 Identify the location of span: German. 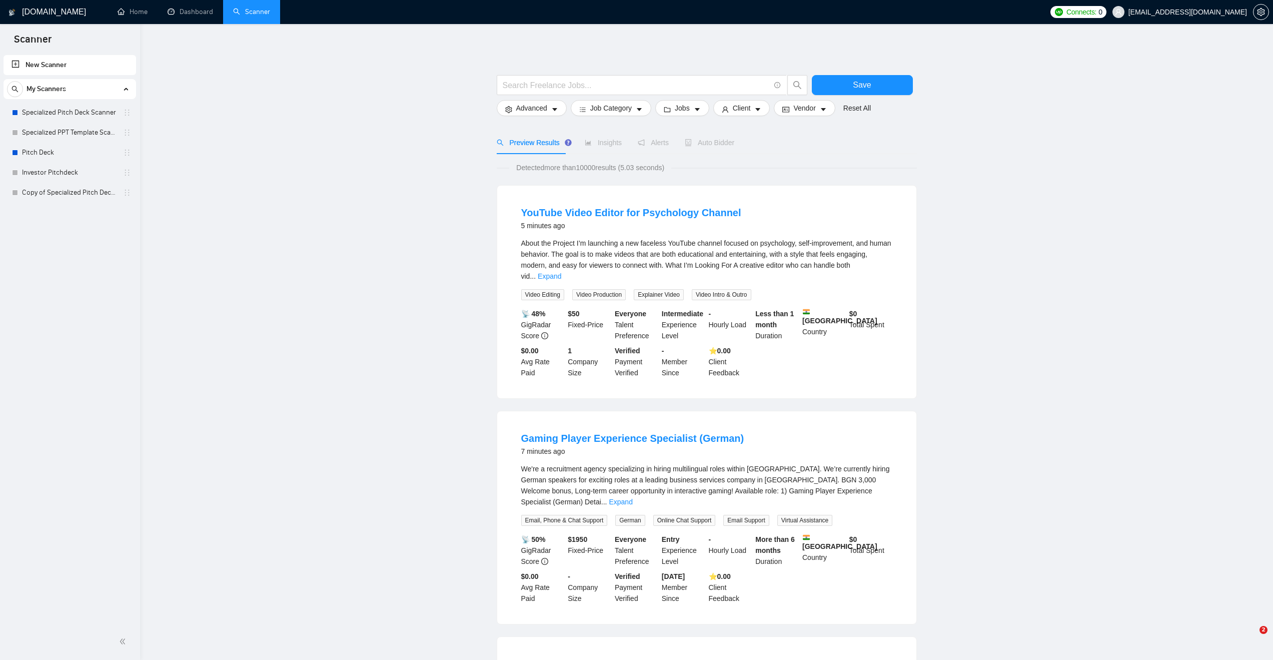
(630, 520).